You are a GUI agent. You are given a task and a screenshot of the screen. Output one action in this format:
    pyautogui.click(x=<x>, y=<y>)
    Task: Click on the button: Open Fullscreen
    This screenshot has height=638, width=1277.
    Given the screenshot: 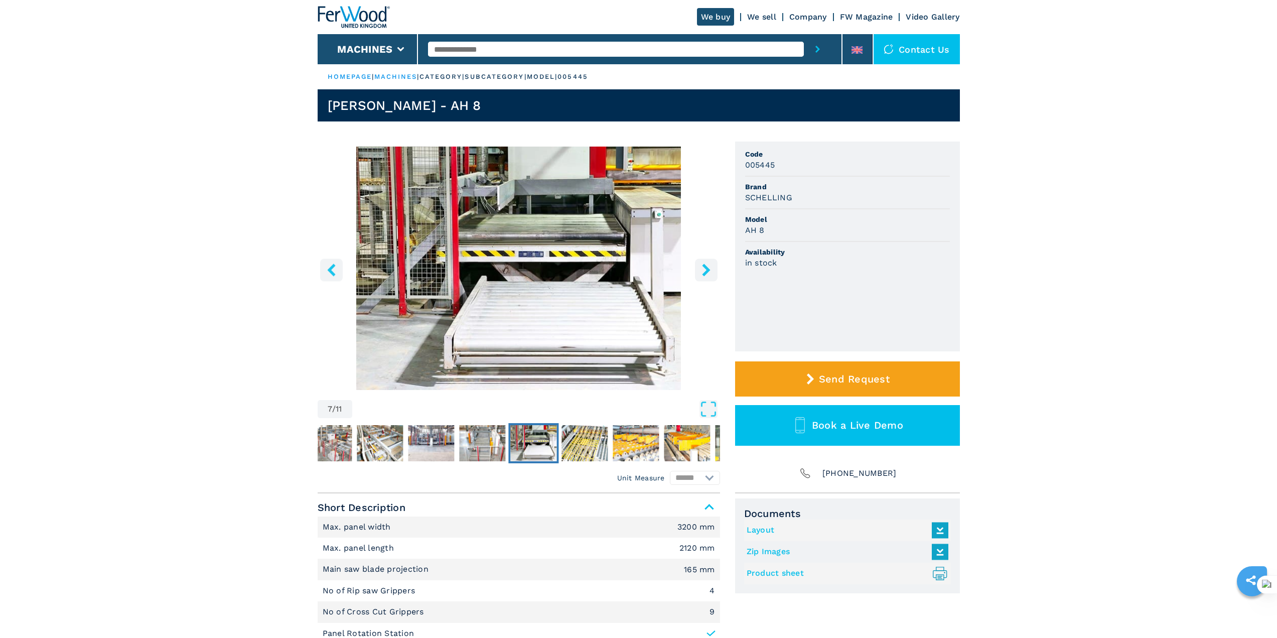 What is the action you would take?
    pyautogui.click(x=536, y=409)
    